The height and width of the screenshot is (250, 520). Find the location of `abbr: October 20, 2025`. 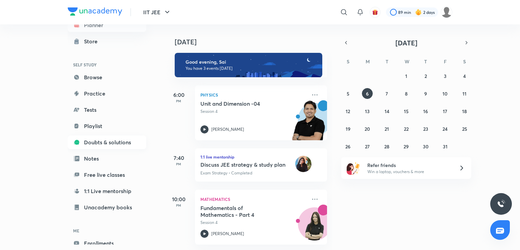

abbr: October 20, 2025 is located at coordinates (367, 129).